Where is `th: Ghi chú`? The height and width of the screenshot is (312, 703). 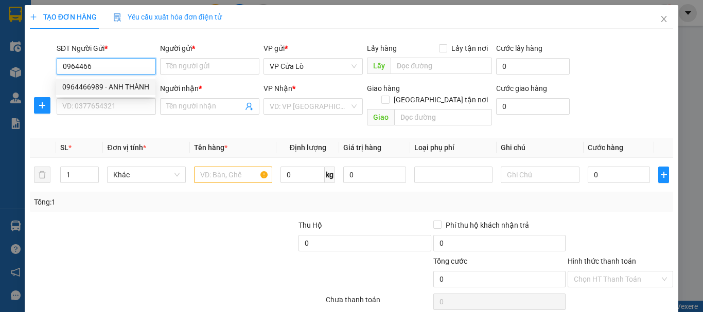
th: Ghi chú is located at coordinates (539, 148).